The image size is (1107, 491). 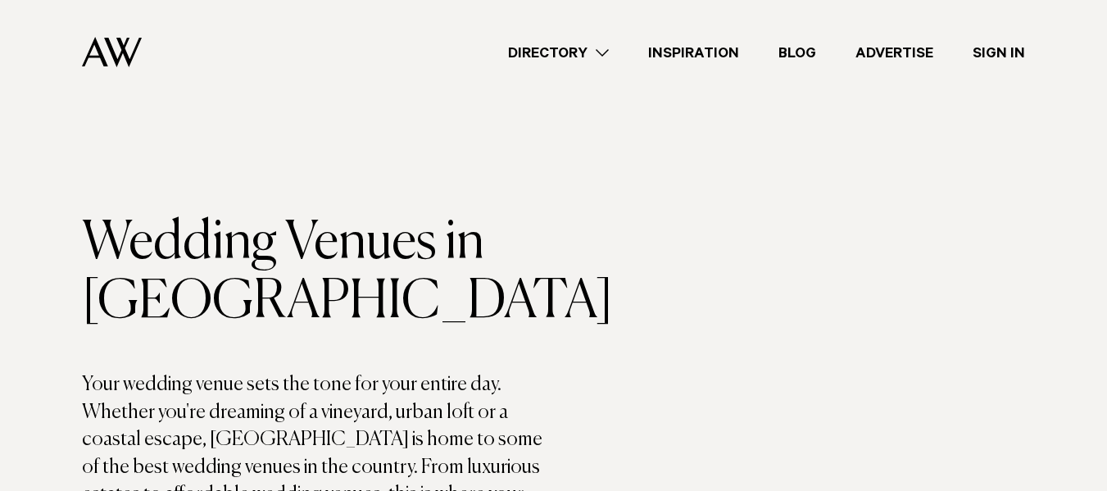 What do you see at coordinates (894, 52) in the screenshot?
I see `a: Advertise` at bounding box center [894, 52].